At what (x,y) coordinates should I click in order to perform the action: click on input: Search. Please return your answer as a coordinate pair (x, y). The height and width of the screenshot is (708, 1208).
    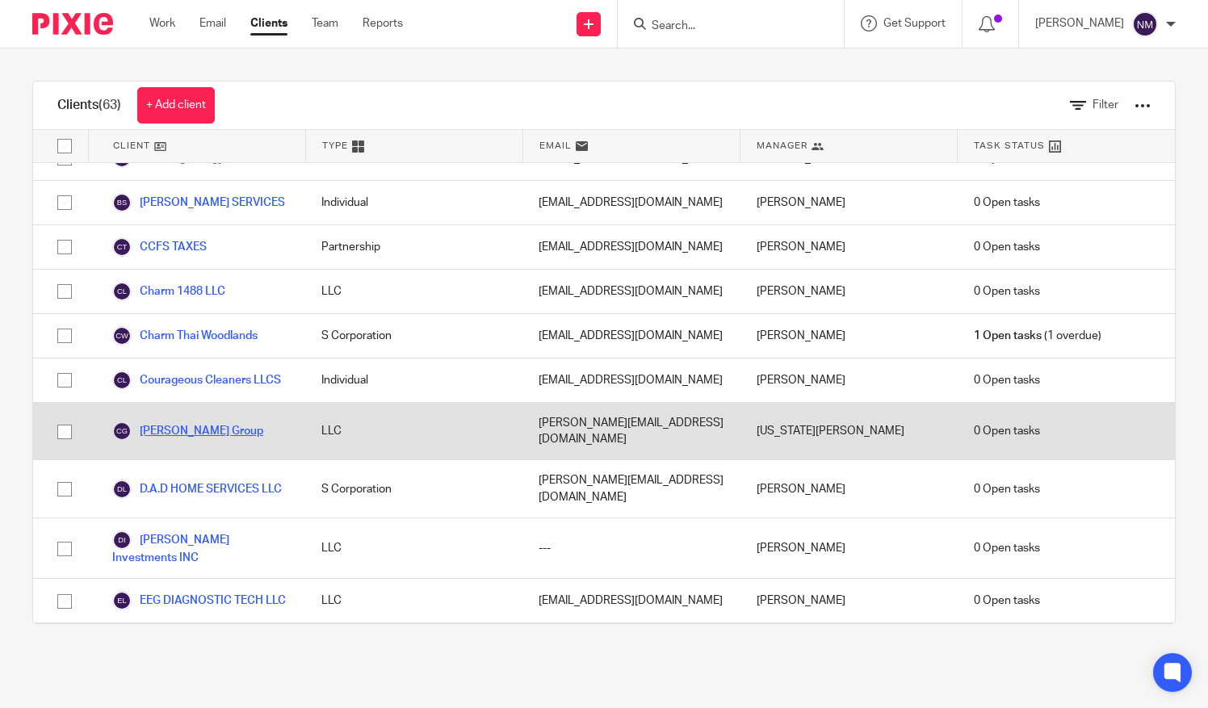
    Looking at the image, I should click on (723, 27).